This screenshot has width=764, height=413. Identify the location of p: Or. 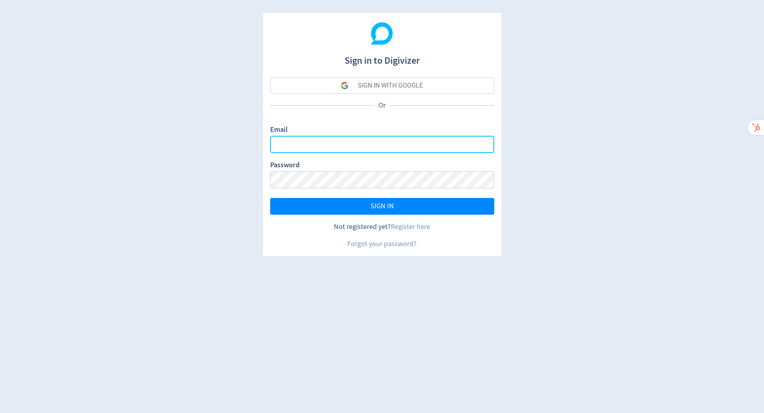
(382, 105).